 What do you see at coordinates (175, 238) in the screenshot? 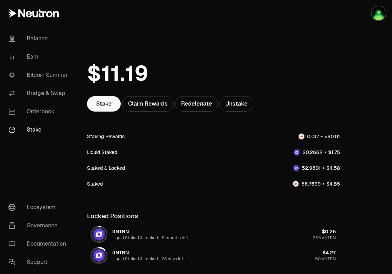
I see `span: 5 months left` at bounding box center [175, 238].